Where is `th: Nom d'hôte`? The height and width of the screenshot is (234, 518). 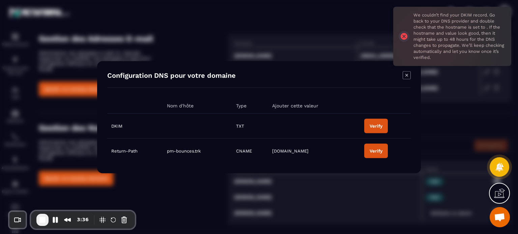
th: Nom d'hôte is located at coordinates (197, 106).